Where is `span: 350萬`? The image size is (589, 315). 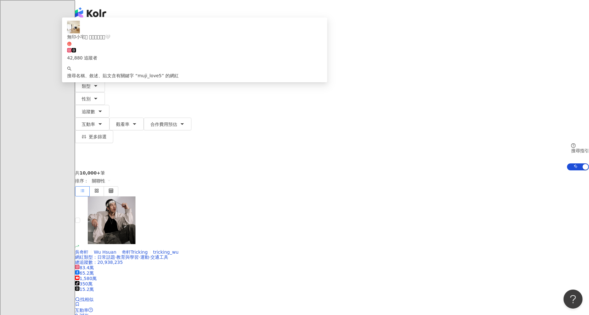 span: 350萬 is located at coordinates (84, 284).